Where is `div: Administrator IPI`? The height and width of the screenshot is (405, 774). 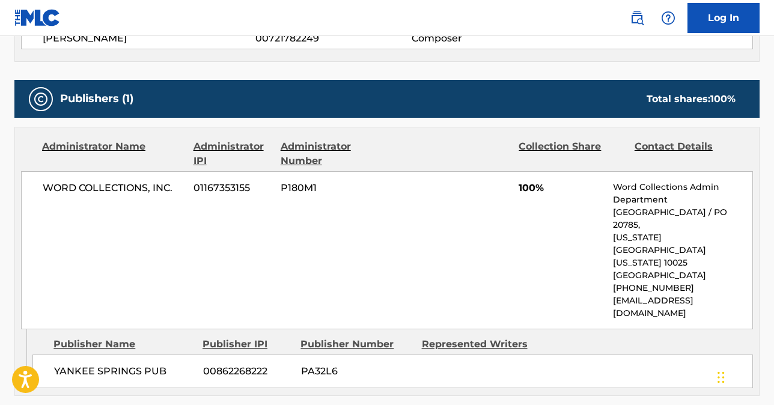 div: Administrator IPI is located at coordinates (233, 154).